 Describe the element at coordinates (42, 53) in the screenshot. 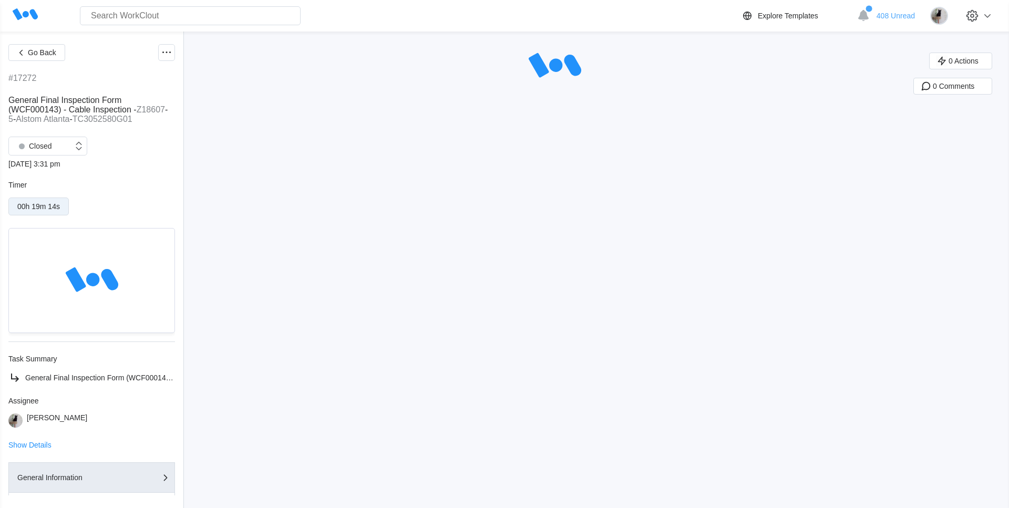

I see `span: Go Back` at that location.